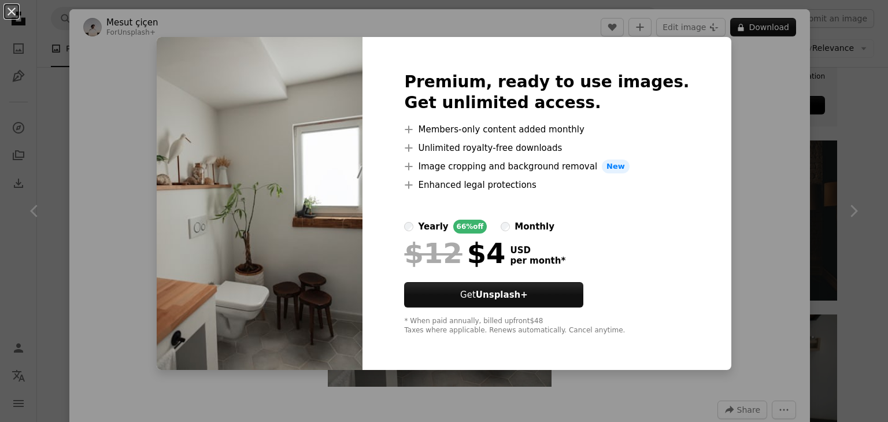 The height and width of the screenshot is (422, 888). I want to click on li: Members-only content added monthly, so click(547, 130).